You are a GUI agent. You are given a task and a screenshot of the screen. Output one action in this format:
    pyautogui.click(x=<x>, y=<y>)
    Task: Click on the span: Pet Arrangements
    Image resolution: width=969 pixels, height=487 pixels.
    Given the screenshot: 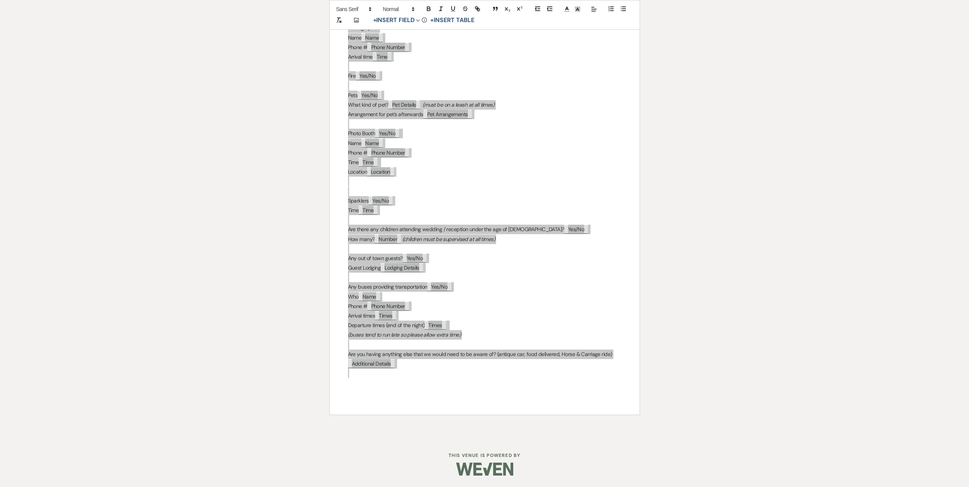 What is the action you would take?
    pyautogui.click(x=448, y=114)
    